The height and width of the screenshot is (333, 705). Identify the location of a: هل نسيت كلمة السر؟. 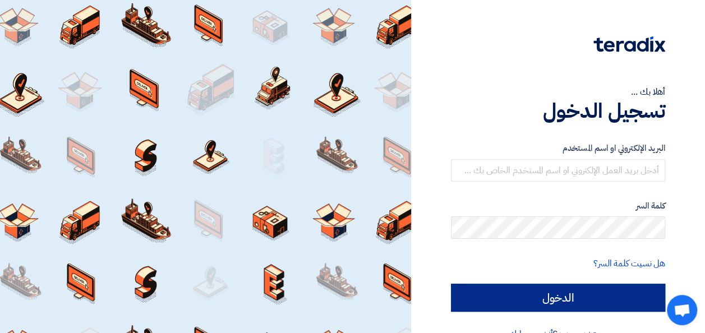
(630, 264).